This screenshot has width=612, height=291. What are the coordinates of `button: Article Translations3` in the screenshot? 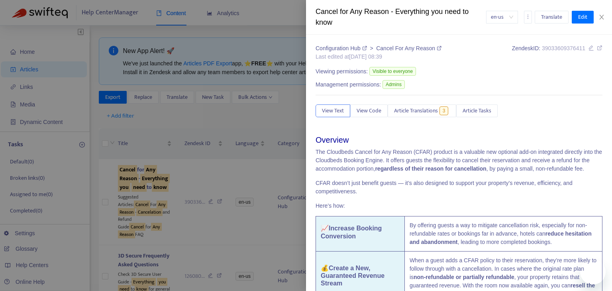 It's located at (422, 111).